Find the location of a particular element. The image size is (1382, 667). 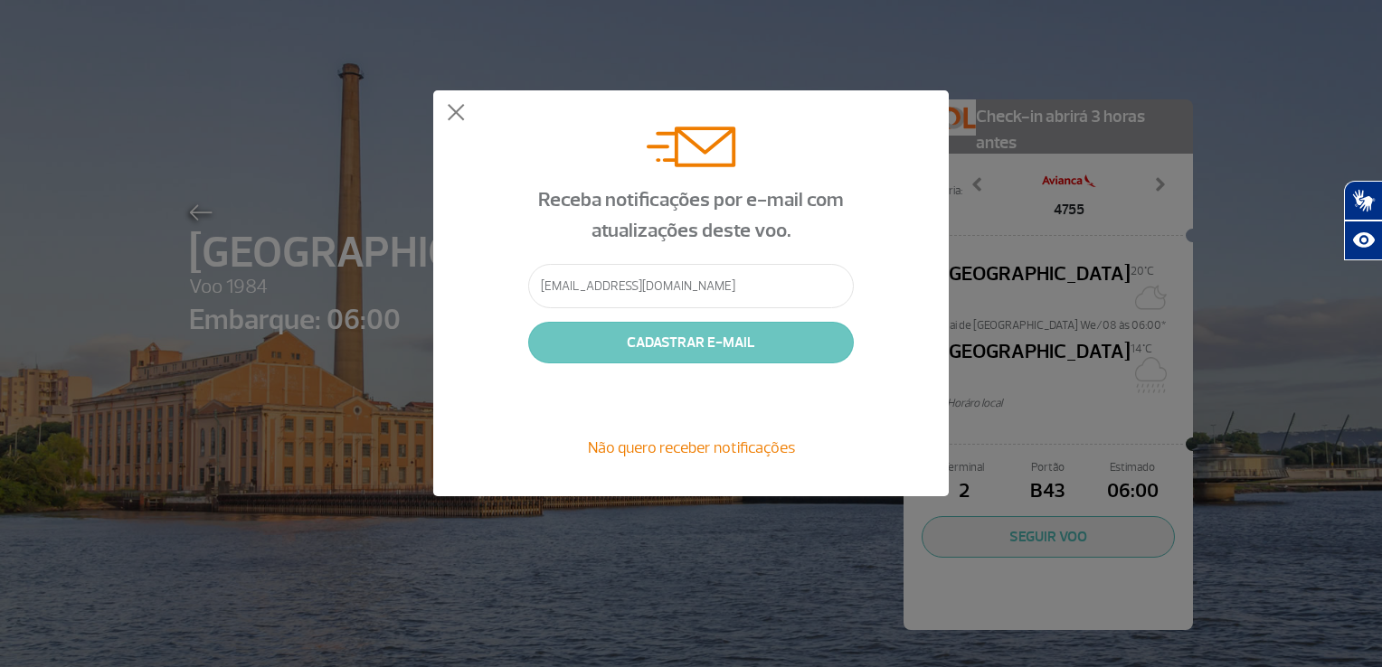

span: Receba notificações por e-mail com atualizações deste voo. is located at coordinates (691, 215).